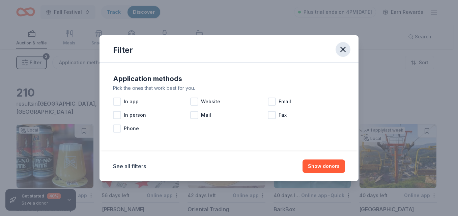  What do you see at coordinates (229, 79) in the screenshot?
I see `div: Application methods` at bounding box center [229, 79].